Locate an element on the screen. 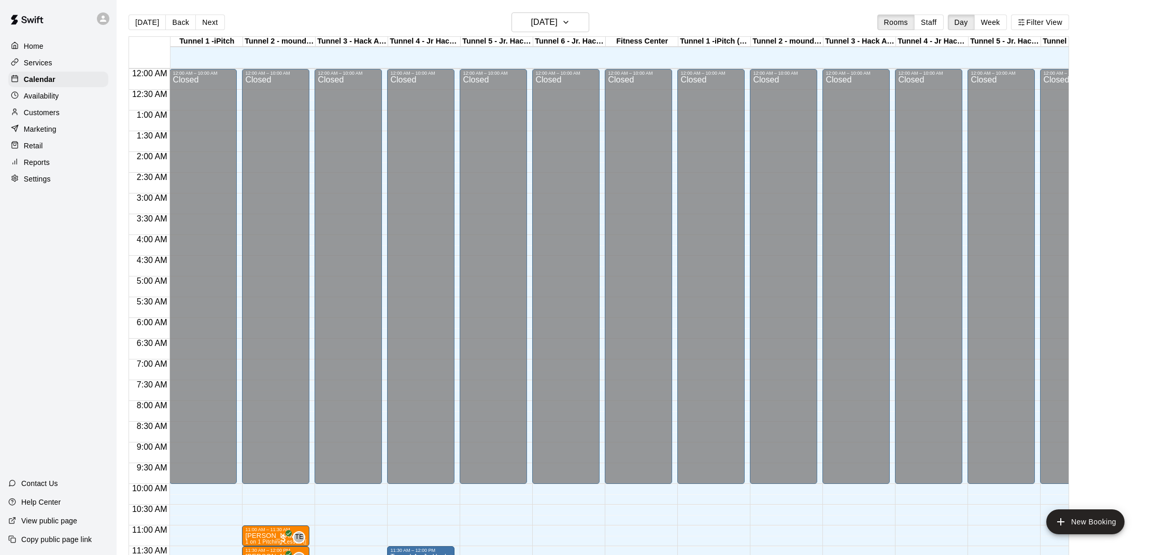 This screenshot has width=1152, height=555. div: Retail is located at coordinates (58, 146).